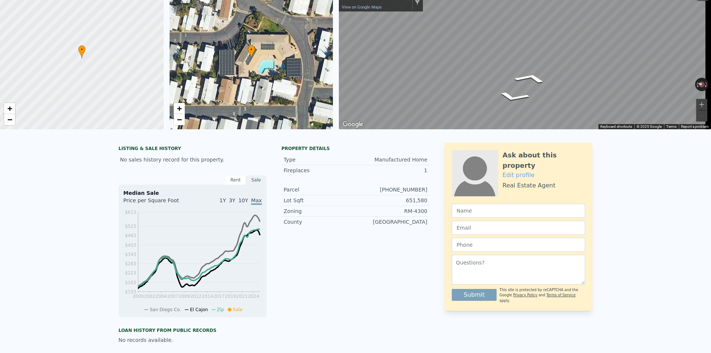  What do you see at coordinates (542, 295) in the screenshot?
I see `div: This site is protected by reCAPTCHA and the Google and apply.` at bounding box center [542, 295].